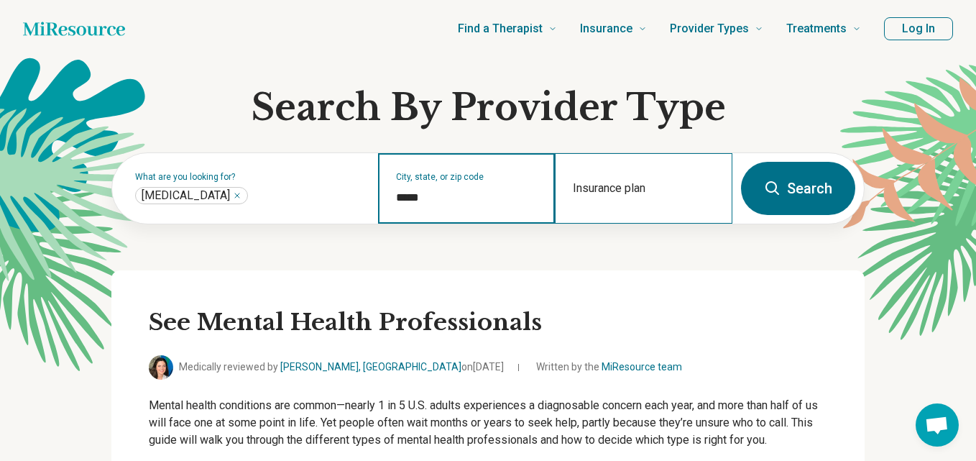 Image resolution: width=976 pixels, height=461 pixels. I want to click on button: Psychiatrist, so click(237, 195).